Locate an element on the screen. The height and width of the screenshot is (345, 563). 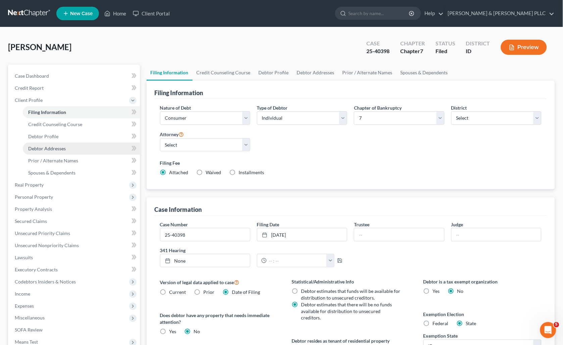
span: Personal Property is located at coordinates (34, 196).